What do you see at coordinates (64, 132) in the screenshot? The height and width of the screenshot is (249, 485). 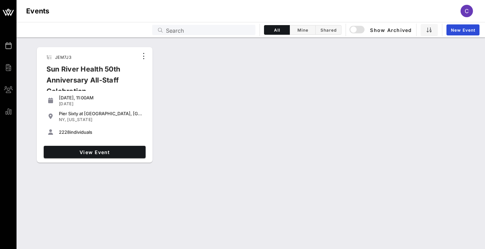 I see `span: 2228` at bounding box center [64, 132].